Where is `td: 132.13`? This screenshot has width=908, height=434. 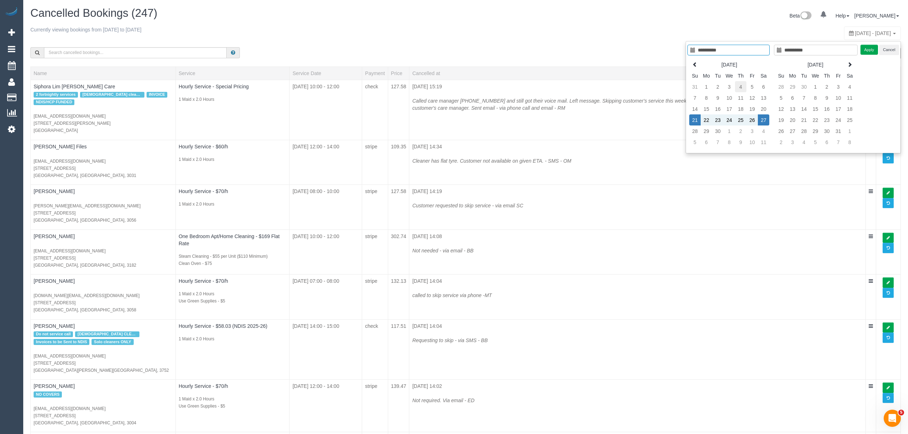 td: 132.13 is located at coordinates (399, 297).